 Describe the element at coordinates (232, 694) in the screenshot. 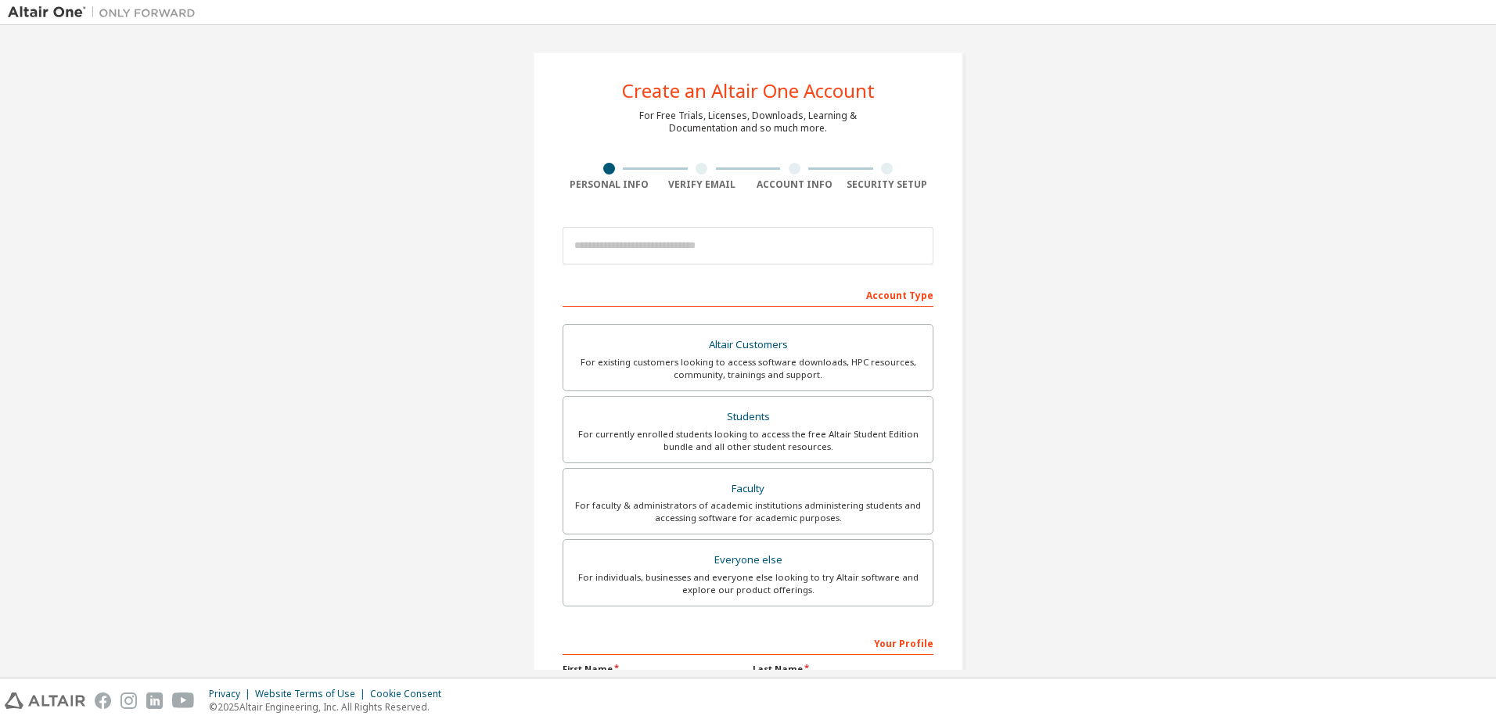

I see `div: Privacy` at that location.